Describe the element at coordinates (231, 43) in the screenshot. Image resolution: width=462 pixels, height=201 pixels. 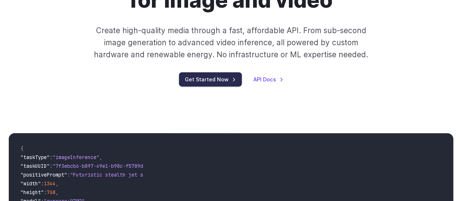
I see `p: Create high-quality media through a fast, affordable API. From sub-second image generation to adv...` at that location.